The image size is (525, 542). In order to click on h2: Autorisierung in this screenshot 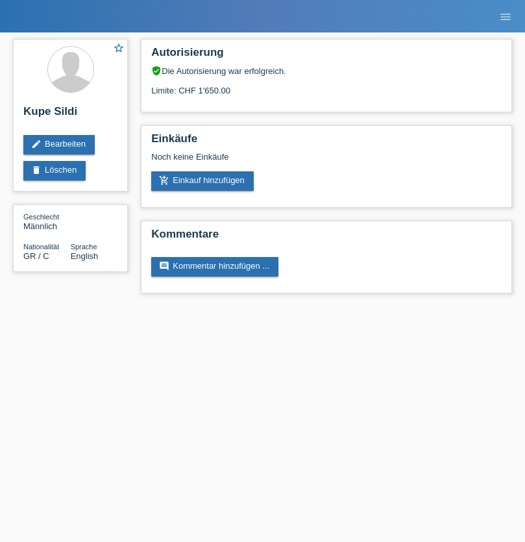, I will do `click(326, 56)`.